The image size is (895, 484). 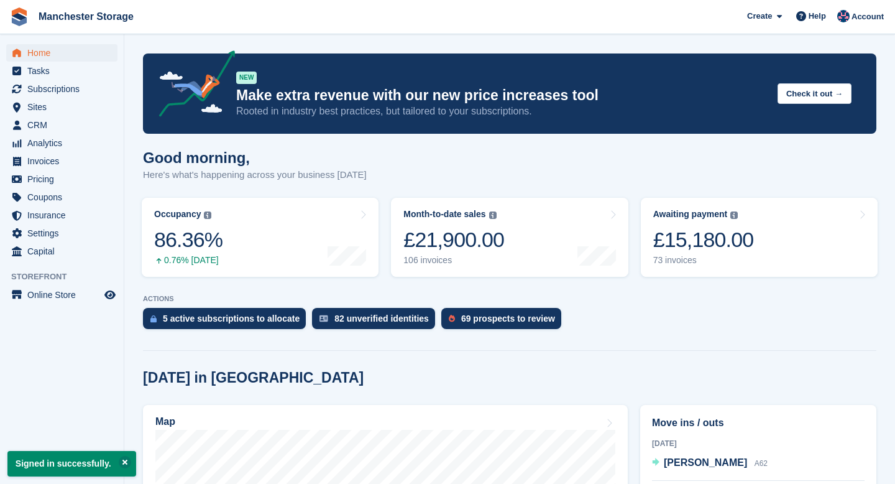 I want to click on img: verify_identity-adf6edd0f0f0b5bbfe63781bf79b02c33cf7c696d77639b501bdc392416b5a36.svg, so click(x=324, y=318).